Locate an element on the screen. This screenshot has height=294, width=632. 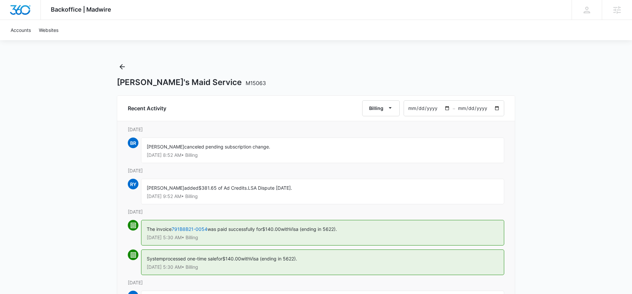
a: 791B8B21-0054 is located at coordinates (189, 229).